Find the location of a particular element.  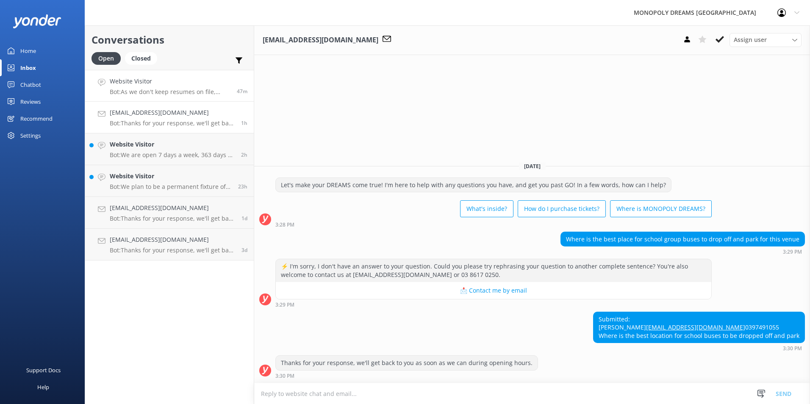

h2: Conversations is located at coordinates (170, 40).